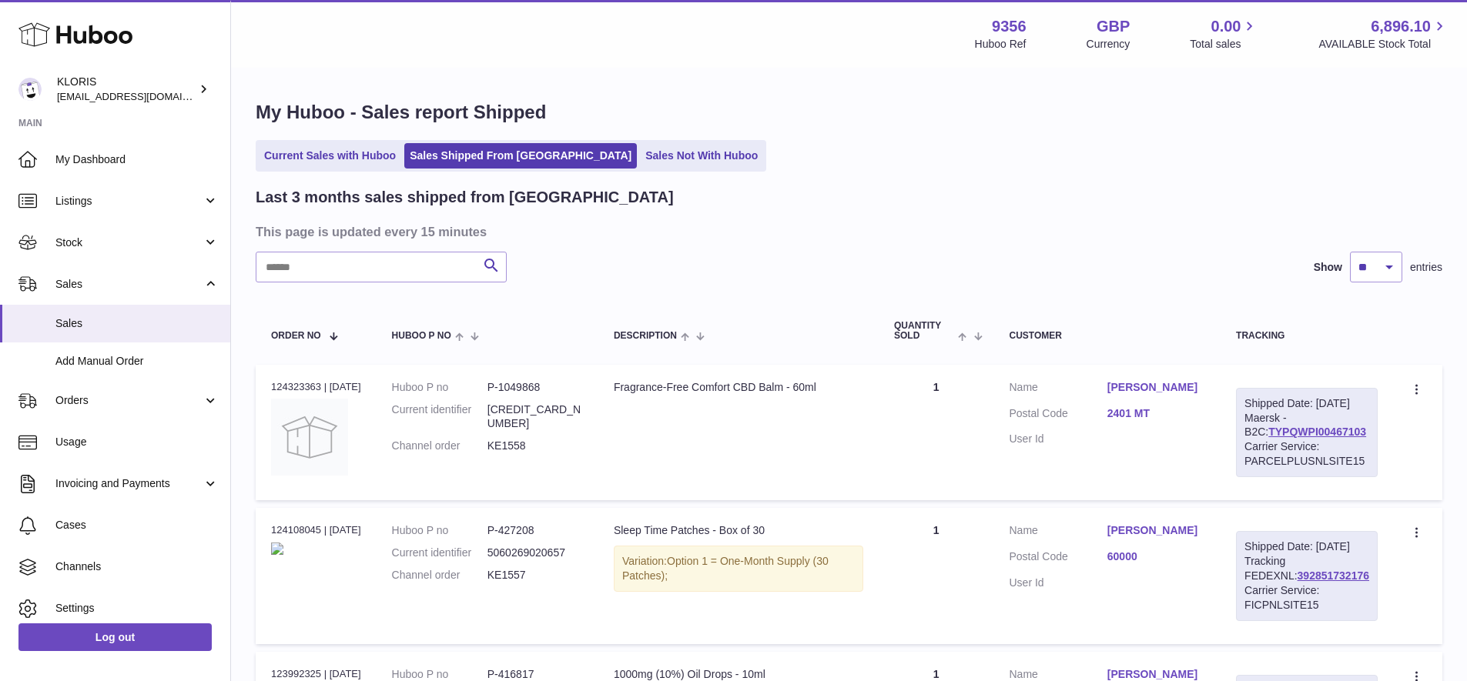  What do you see at coordinates (137, 361) in the screenshot?
I see `span: Add Manual Order` at bounding box center [137, 361].